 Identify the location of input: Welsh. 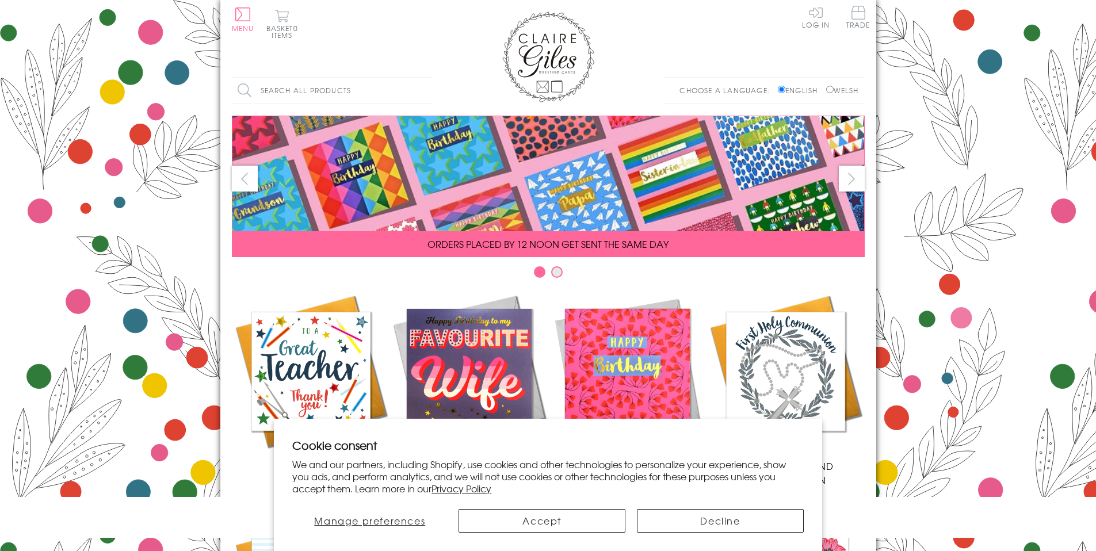
(830, 89).